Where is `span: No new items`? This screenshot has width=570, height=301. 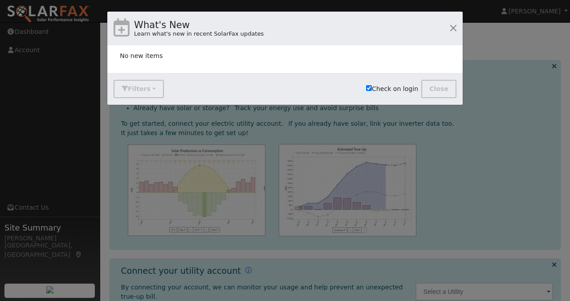
span: No new items is located at coordinates (141, 56).